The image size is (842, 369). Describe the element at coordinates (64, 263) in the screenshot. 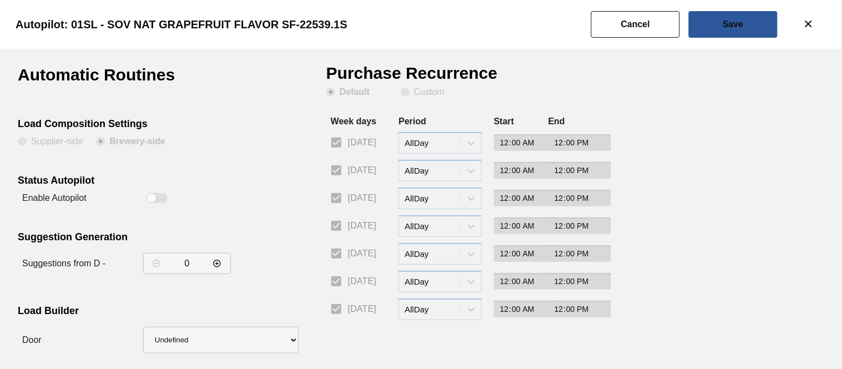

I see `label: Suggestions from D -` at that location.